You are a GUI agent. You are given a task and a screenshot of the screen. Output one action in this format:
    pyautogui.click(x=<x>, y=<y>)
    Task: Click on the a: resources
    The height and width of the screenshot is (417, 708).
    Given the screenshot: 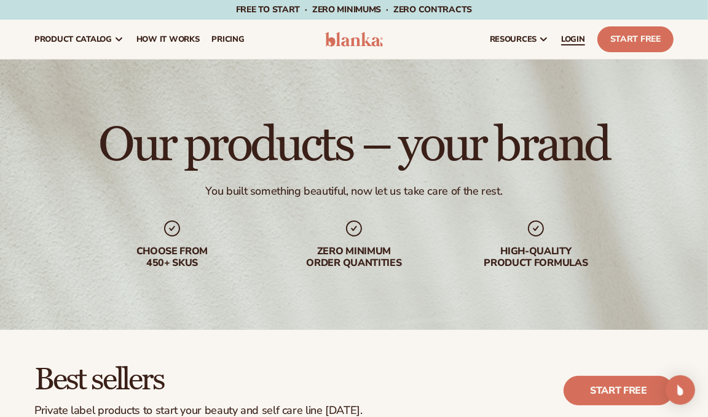 What is the action you would take?
    pyautogui.click(x=520, y=39)
    